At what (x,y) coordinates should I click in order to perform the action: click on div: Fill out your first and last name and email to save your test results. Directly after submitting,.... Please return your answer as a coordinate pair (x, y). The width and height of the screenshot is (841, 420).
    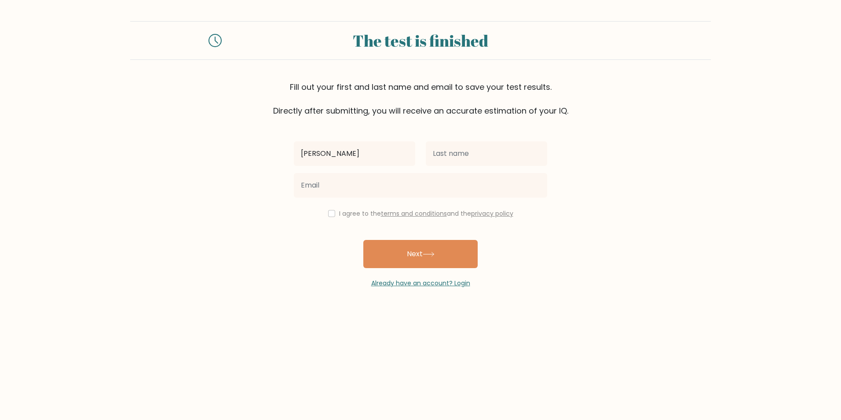
    Looking at the image, I should click on (420, 99).